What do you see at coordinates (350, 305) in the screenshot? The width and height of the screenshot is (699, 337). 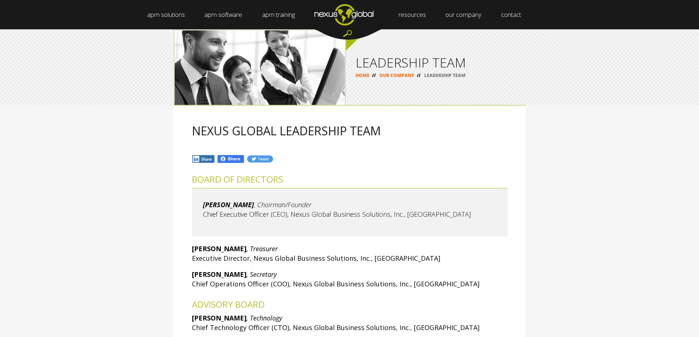 I see `h2: ADVISORY BOARD` at bounding box center [350, 305].